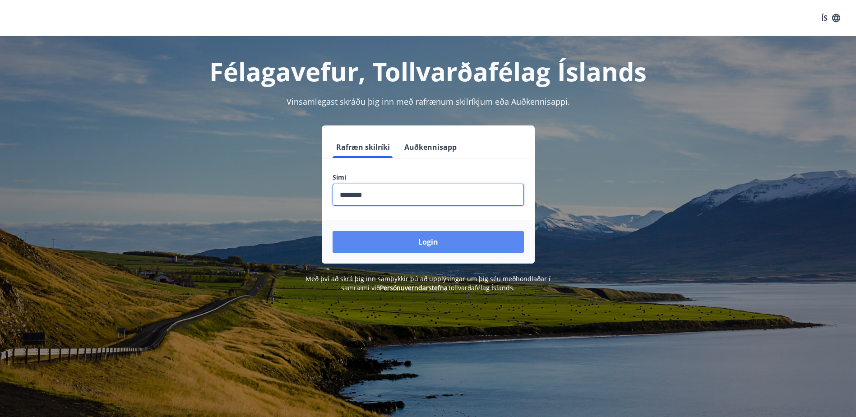 This screenshot has width=856, height=417. Describe the element at coordinates (428, 71) in the screenshot. I see `h1: Félagavefur, Tollvarðafélag Íslands` at that location.